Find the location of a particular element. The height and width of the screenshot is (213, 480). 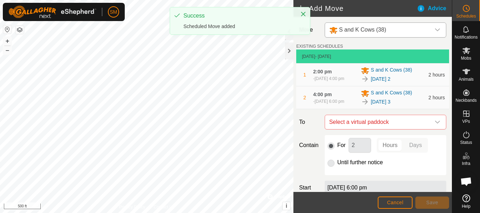

button: Save is located at coordinates (432, 203).